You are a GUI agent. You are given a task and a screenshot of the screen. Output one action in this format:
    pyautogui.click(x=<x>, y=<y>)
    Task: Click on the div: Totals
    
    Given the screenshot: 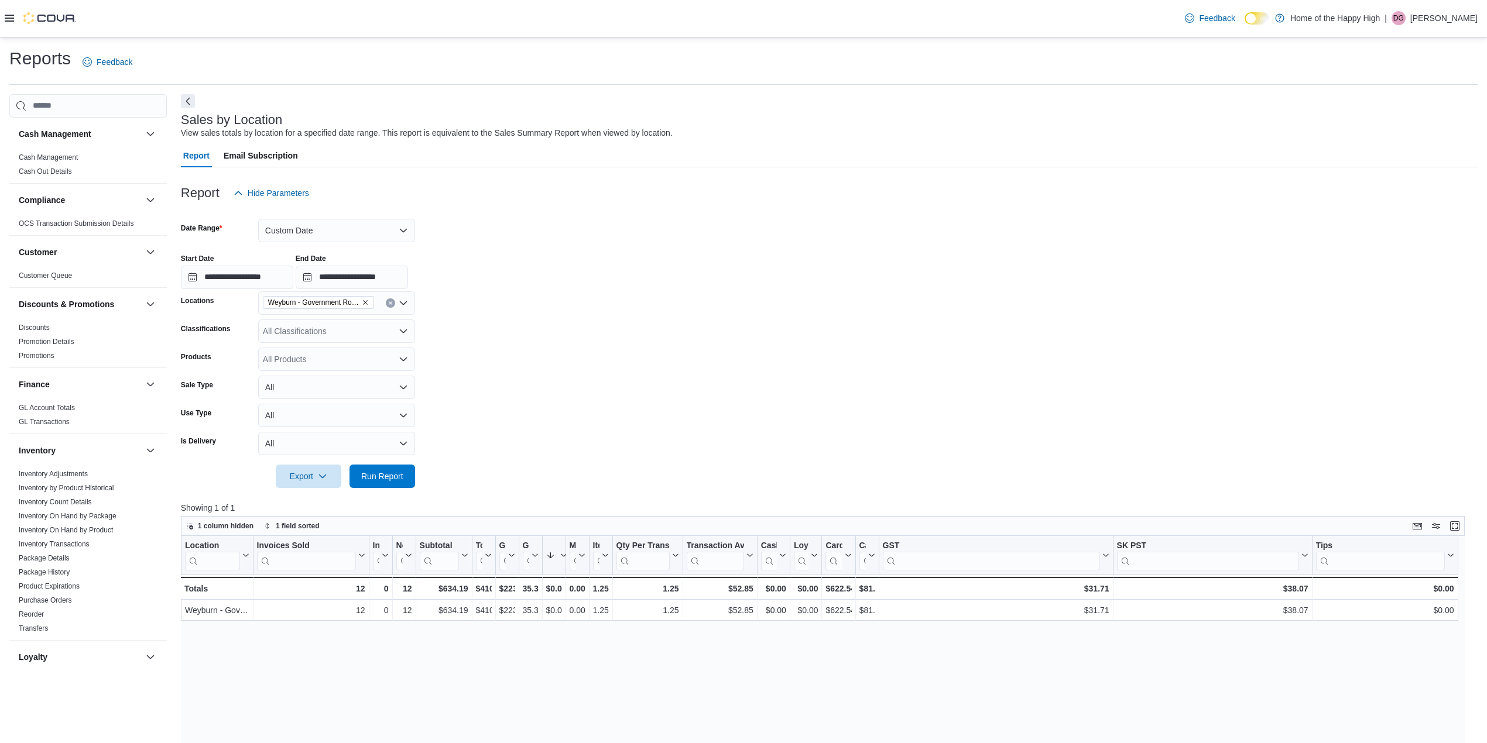 What is the action you would take?
    pyautogui.click(x=217, y=589)
    